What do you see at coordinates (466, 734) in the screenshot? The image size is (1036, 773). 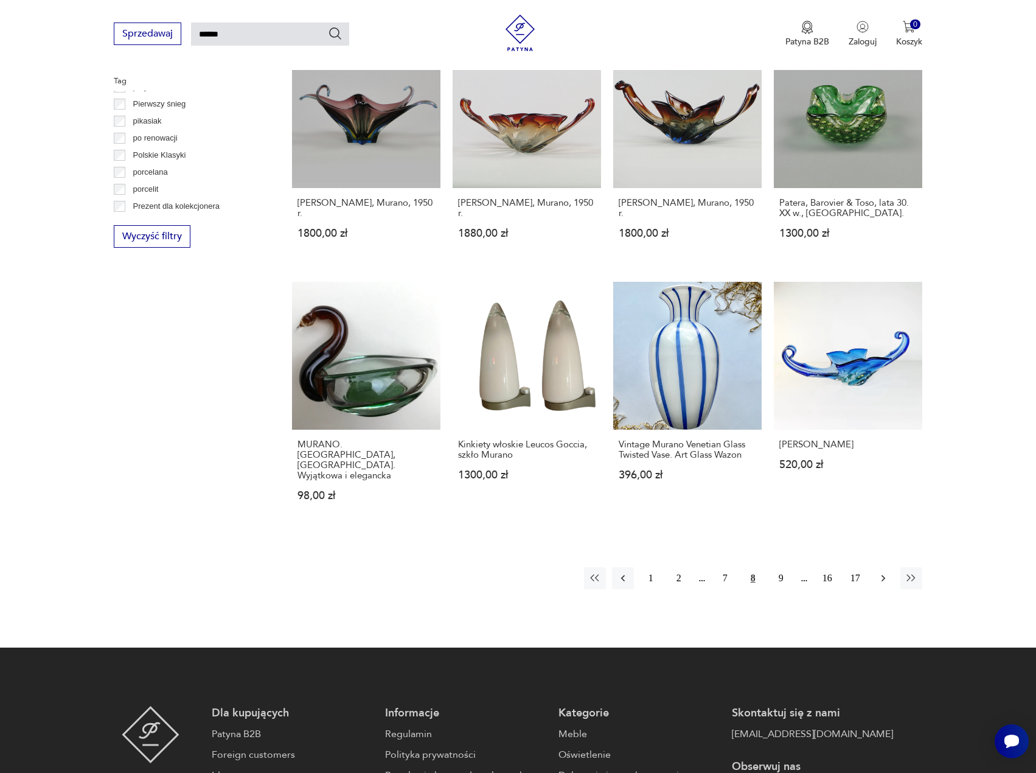 I see `a: Regulamin` at bounding box center [466, 734].